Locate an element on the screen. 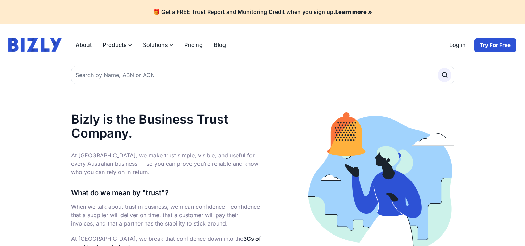 Image resolution: width=525 pixels, height=246 pixels. label: Products is located at coordinates (117, 45).